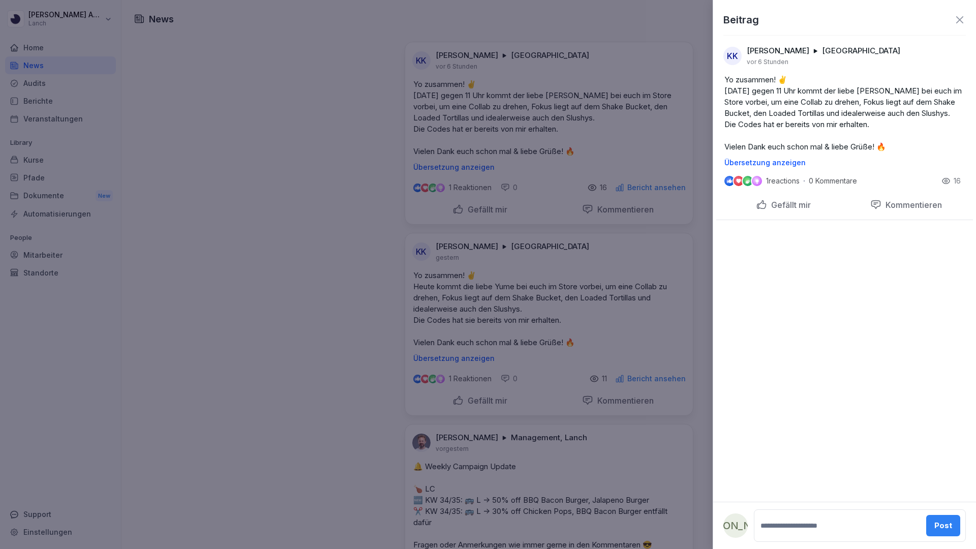 Image resolution: width=976 pixels, height=549 pixels. What do you see at coordinates (943, 526) in the screenshot?
I see `button: Post` at bounding box center [943, 526].